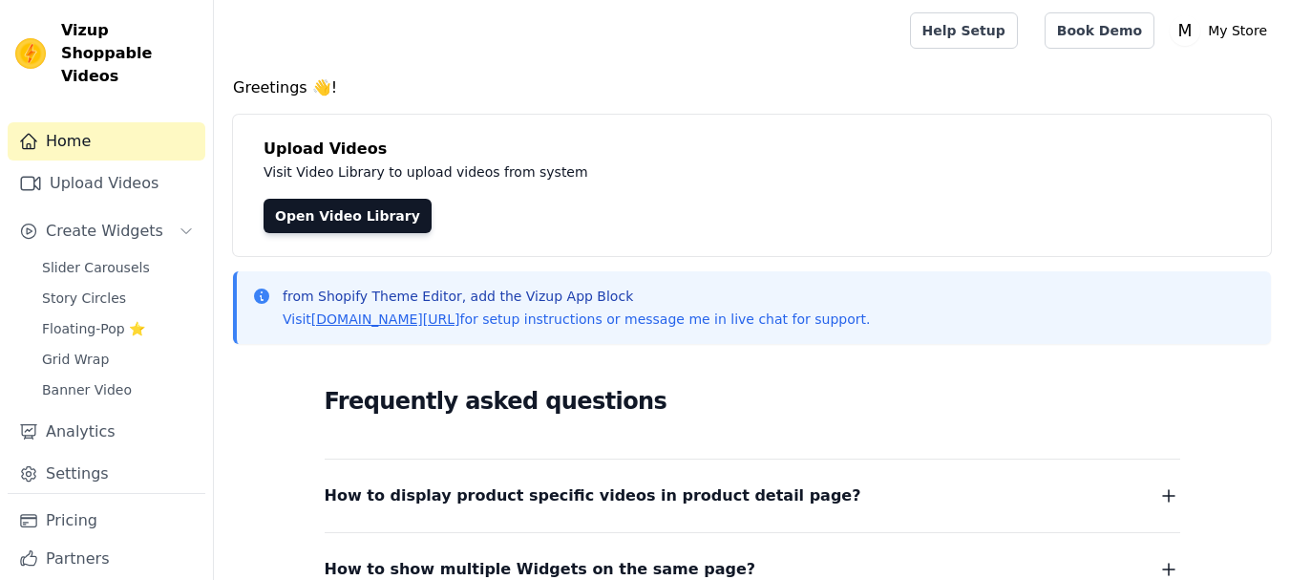 This screenshot has width=1290, height=580. Describe the element at coordinates (94, 328) in the screenshot. I see `span: Floating-Pop ⭐` at that location.